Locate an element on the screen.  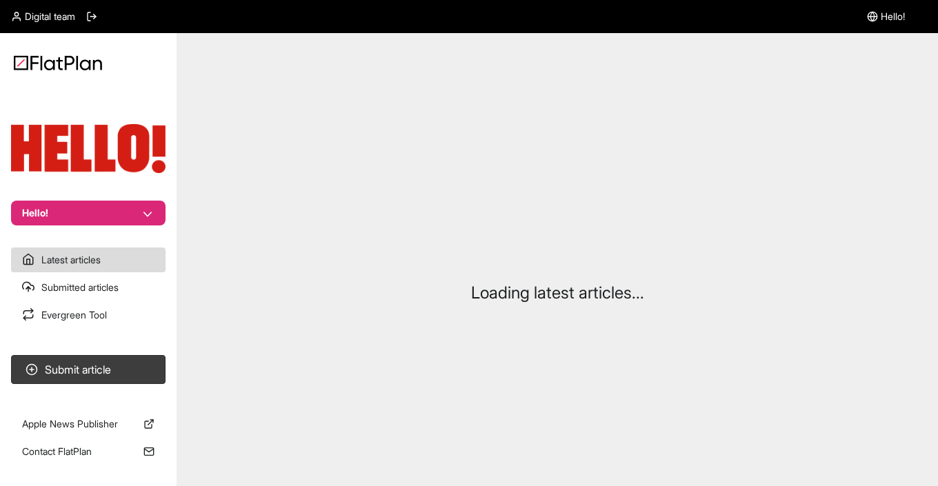
a: Latest articles is located at coordinates (88, 260).